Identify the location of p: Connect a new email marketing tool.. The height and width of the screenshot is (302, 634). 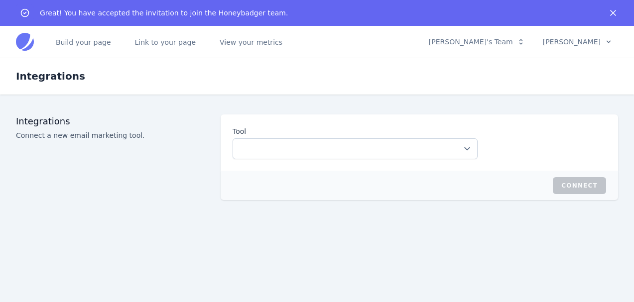
(80, 136).